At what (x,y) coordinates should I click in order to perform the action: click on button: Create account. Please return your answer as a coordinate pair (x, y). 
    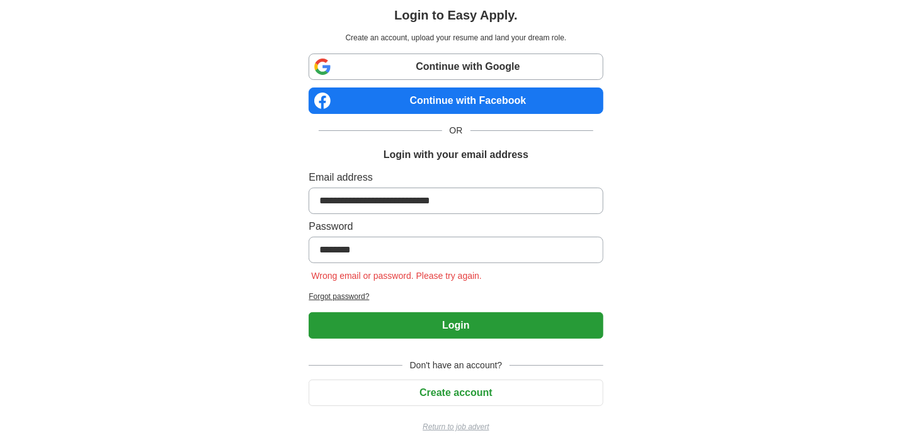
    Looking at the image, I should click on (455, 393).